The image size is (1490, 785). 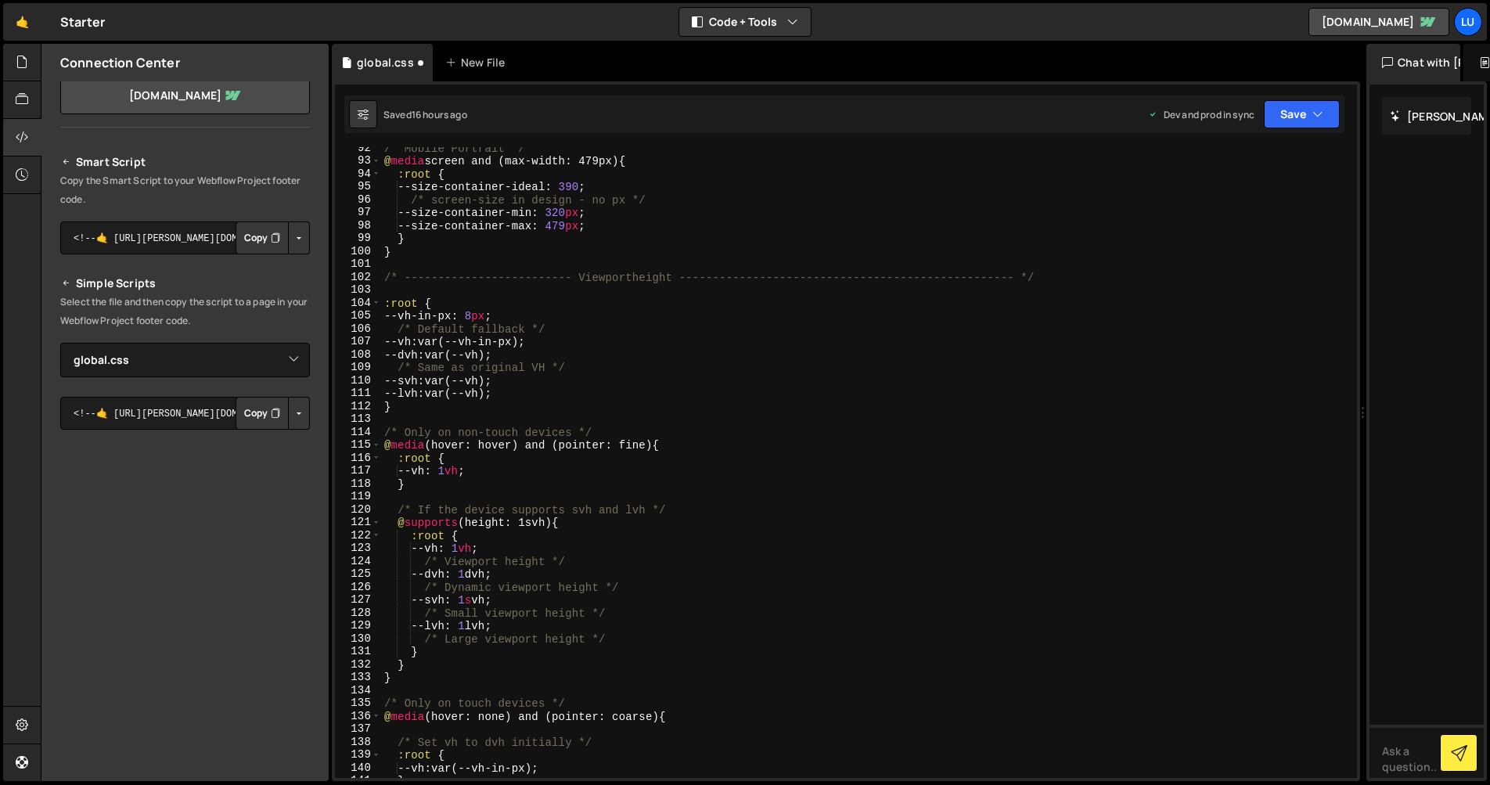 What do you see at coordinates (120, 63) in the screenshot?
I see `h2: Connection Center` at bounding box center [120, 63].